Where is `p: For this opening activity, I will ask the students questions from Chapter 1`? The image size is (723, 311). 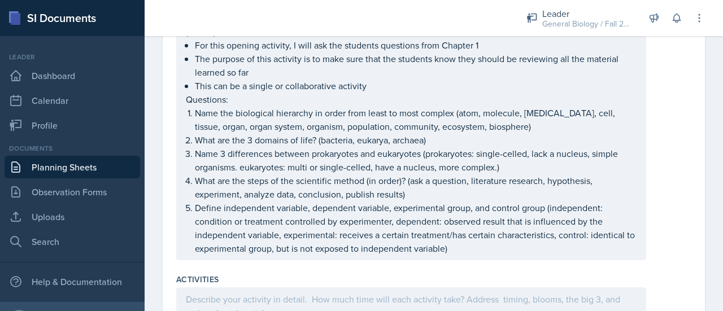 p: For this opening activity, I will ask the students questions from Chapter 1 is located at coordinates (416, 45).